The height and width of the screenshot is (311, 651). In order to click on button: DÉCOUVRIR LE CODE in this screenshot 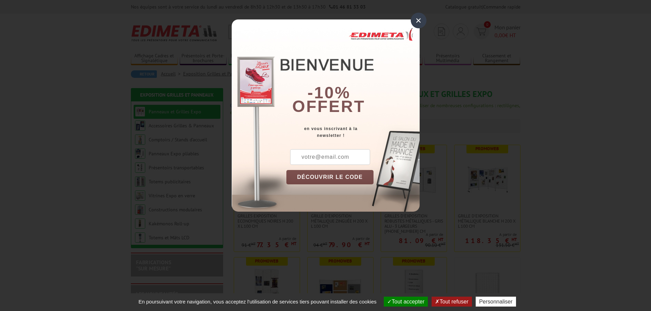, I will do `click(330, 177)`.